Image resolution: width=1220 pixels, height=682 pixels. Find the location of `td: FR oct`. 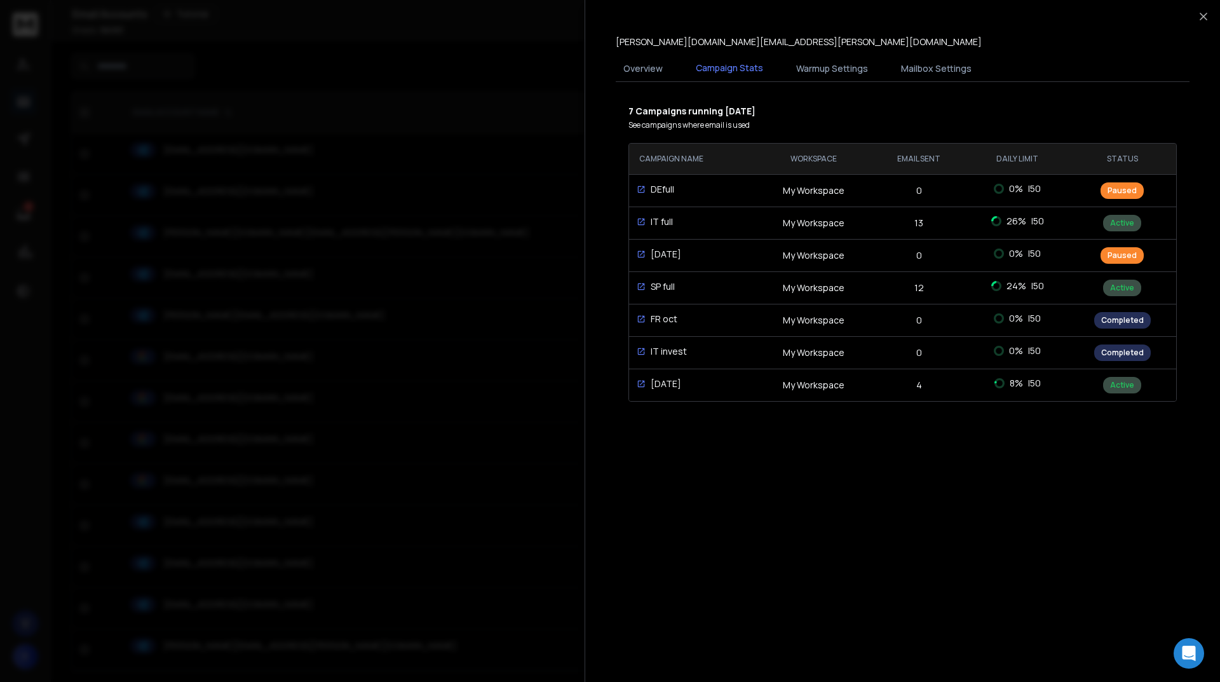

td: FR oct is located at coordinates (693, 319).